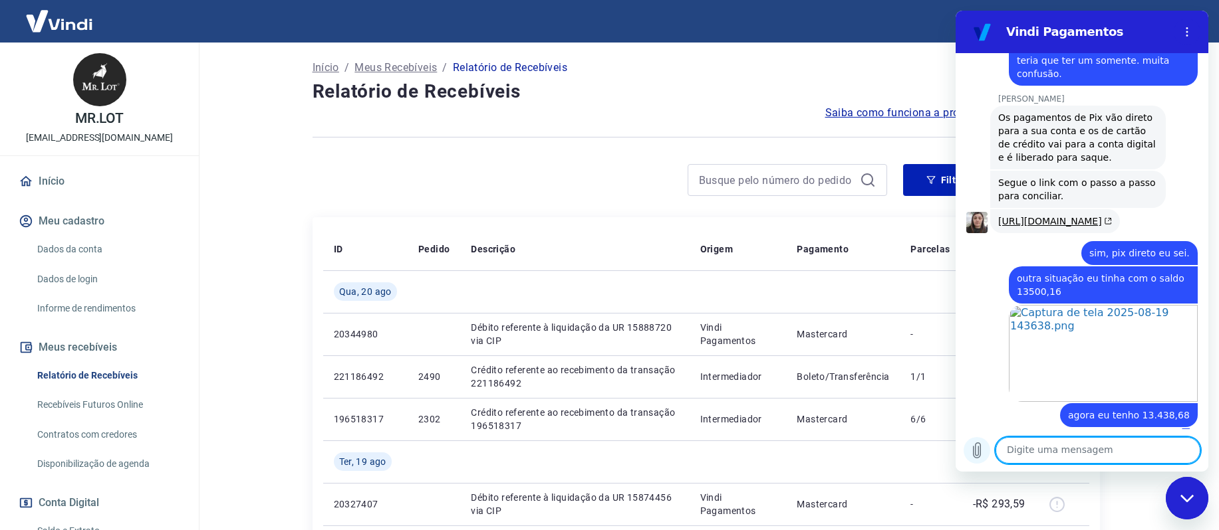 The height and width of the screenshot is (530, 1219). What do you see at coordinates (173, 405) in the screenshot?
I see `span: agora eu tenho 13.438,68` at bounding box center [173, 405].